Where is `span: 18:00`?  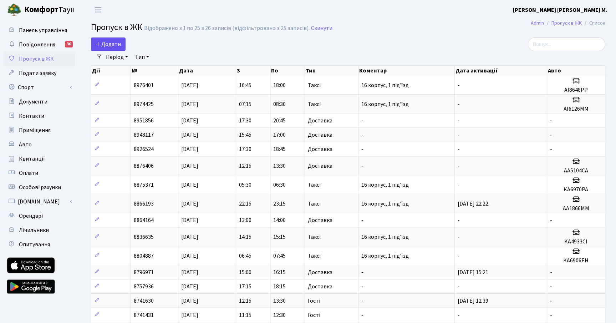 span: 18:00 is located at coordinates (279, 85).